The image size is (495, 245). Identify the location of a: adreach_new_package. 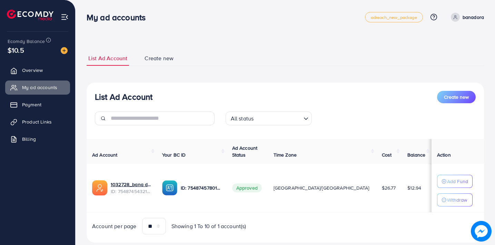
(394, 17).